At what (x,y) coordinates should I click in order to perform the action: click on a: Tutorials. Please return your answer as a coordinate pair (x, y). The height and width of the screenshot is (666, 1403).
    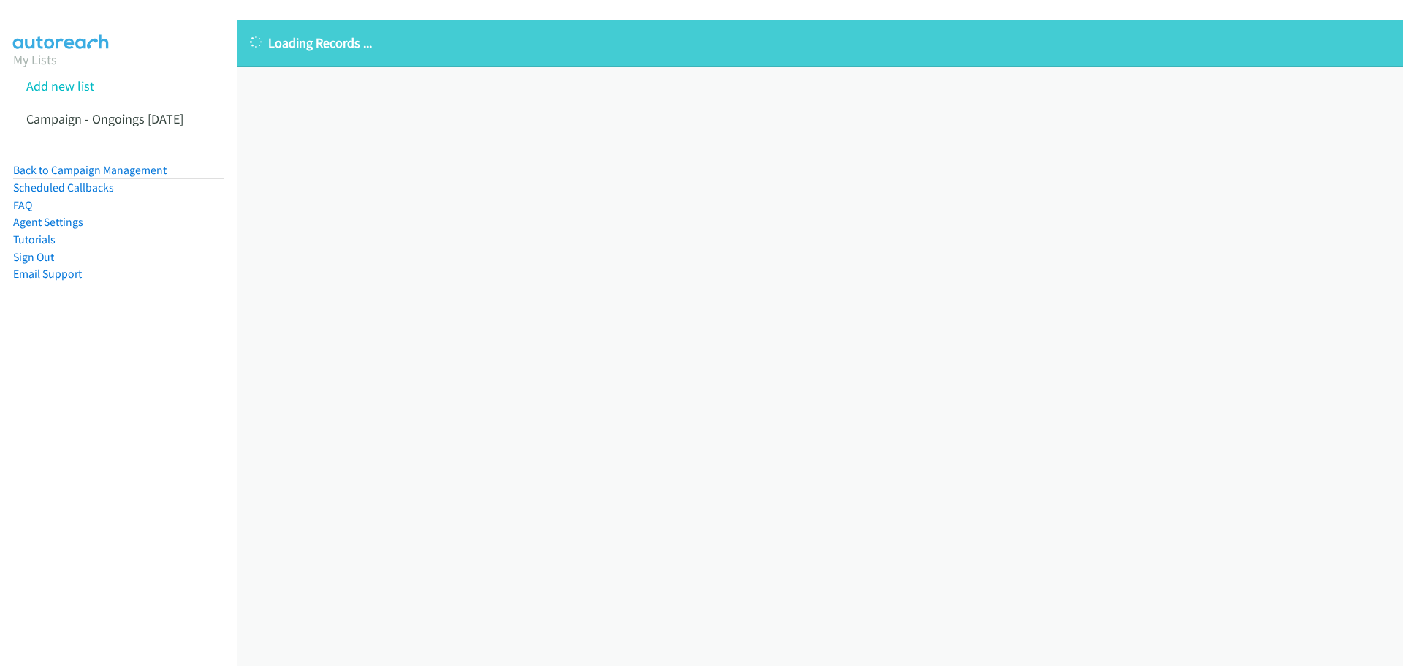
    Looking at the image, I should click on (34, 239).